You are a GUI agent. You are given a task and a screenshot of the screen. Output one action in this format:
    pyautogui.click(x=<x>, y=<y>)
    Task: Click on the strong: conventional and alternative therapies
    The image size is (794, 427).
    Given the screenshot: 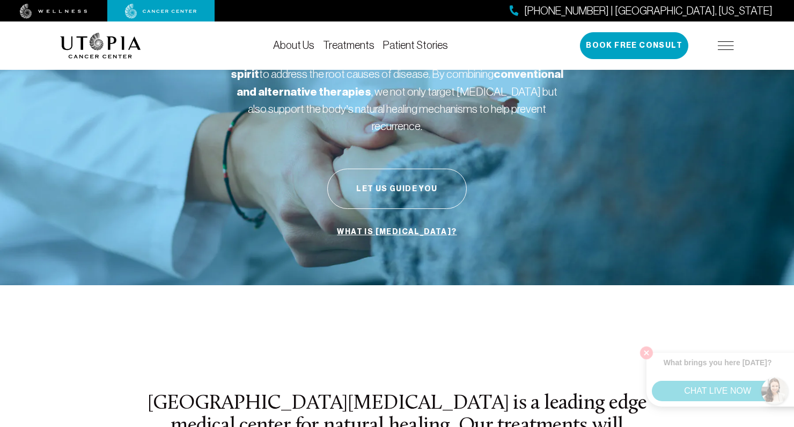 What is the action you would take?
    pyautogui.click(x=400, y=83)
    